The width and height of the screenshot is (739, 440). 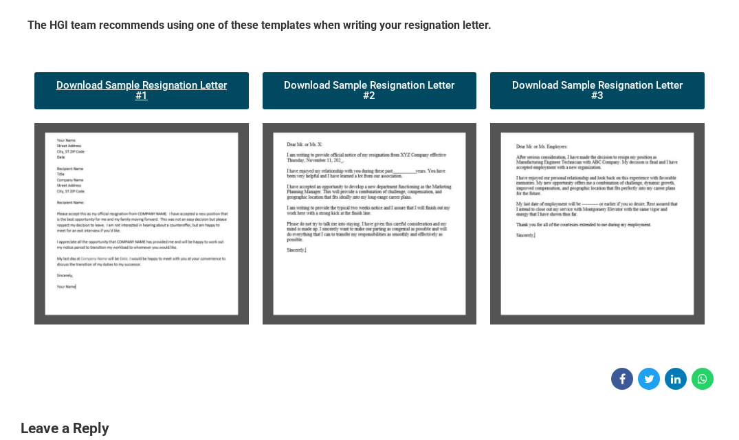 I want to click on a: Share on Twitter, so click(x=649, y=379).